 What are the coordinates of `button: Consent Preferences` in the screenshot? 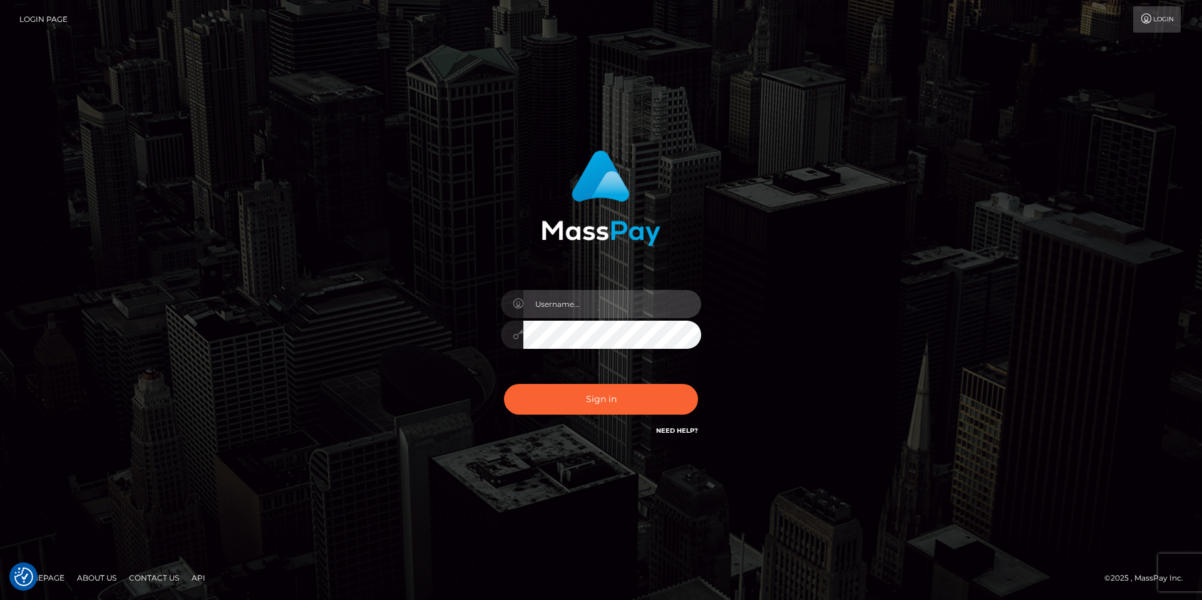 It's located at (24, 577).